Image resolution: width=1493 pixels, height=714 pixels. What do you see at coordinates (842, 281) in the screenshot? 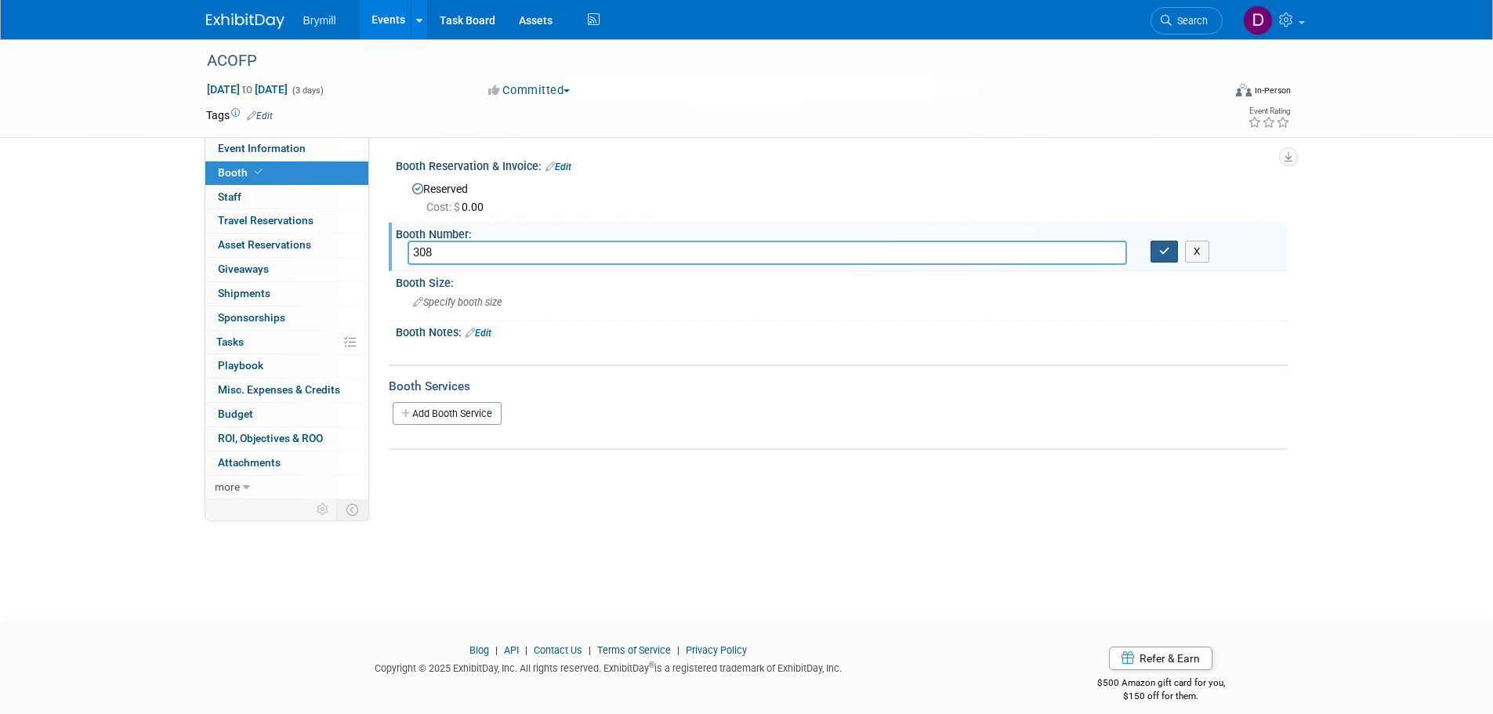
I see `div: Booth Size:` at bounding box center [842, 281].